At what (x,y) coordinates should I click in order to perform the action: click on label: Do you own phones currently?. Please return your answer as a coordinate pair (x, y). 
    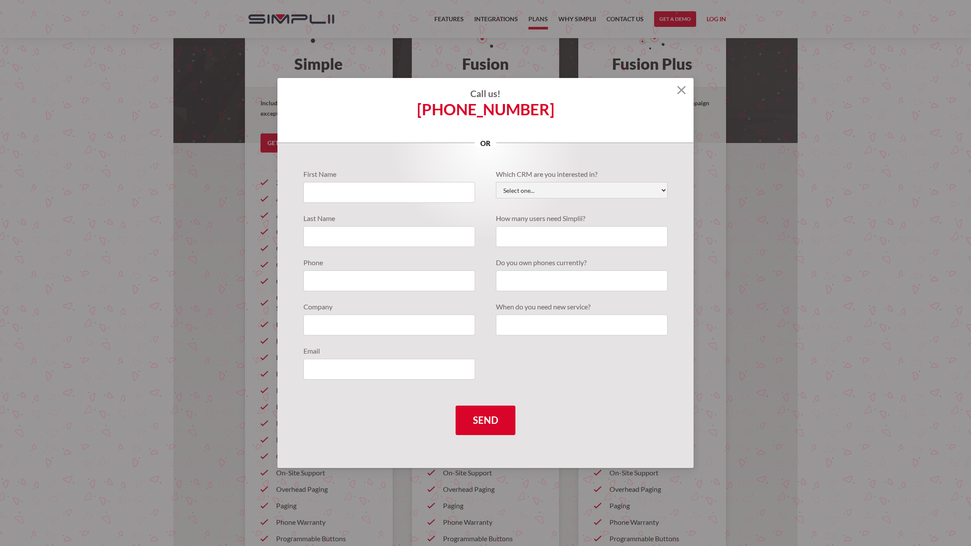
    Looking at the image, I should click on (582, 263).